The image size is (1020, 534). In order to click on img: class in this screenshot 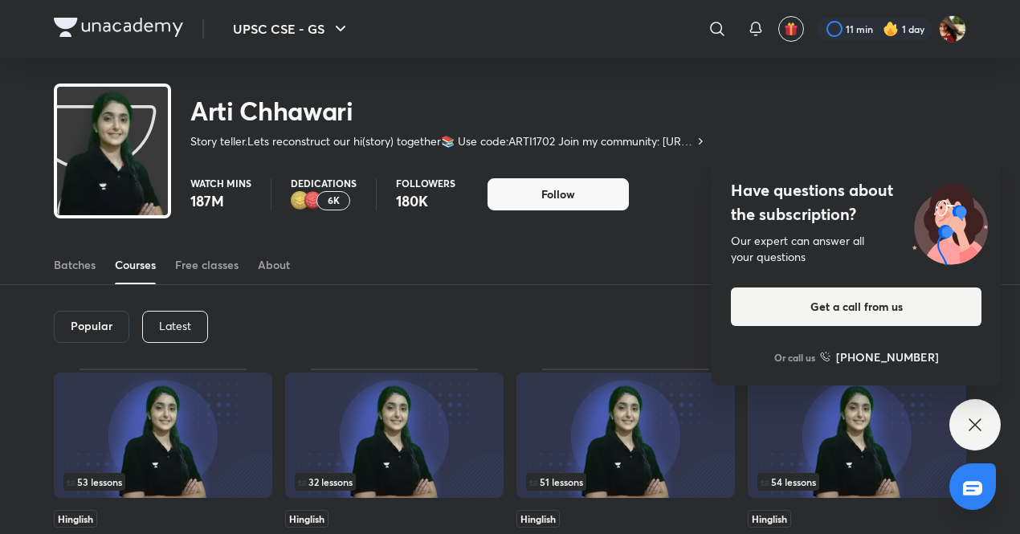, I will do `click(112, 177)`.